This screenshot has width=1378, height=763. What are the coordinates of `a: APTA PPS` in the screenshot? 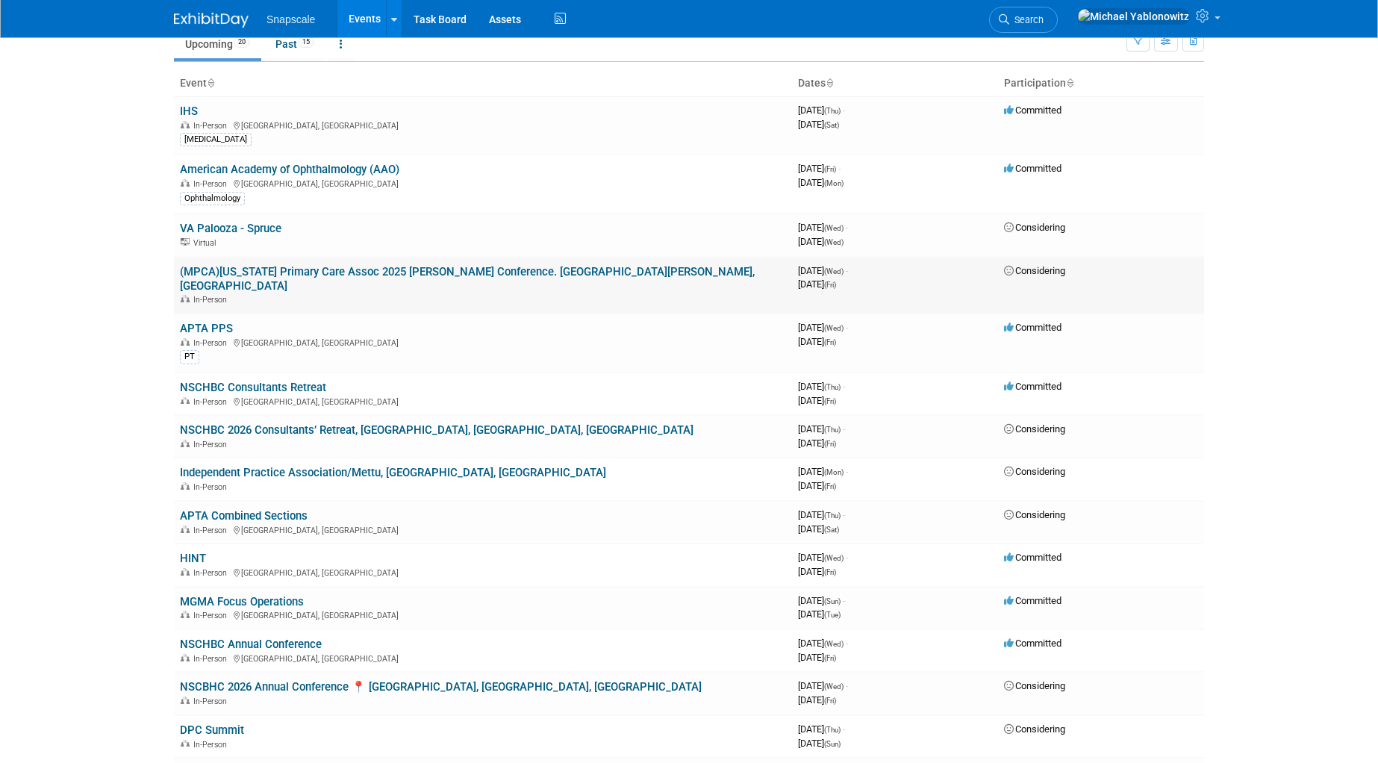 It's located at (206, 328).